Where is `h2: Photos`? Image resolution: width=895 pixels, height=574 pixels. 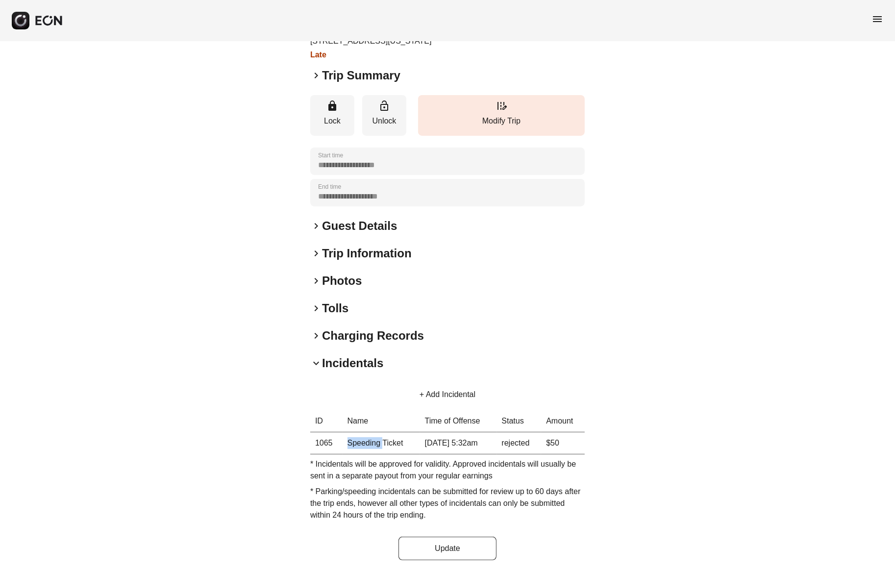
h2: Photos is located at coordinates (341, 281).